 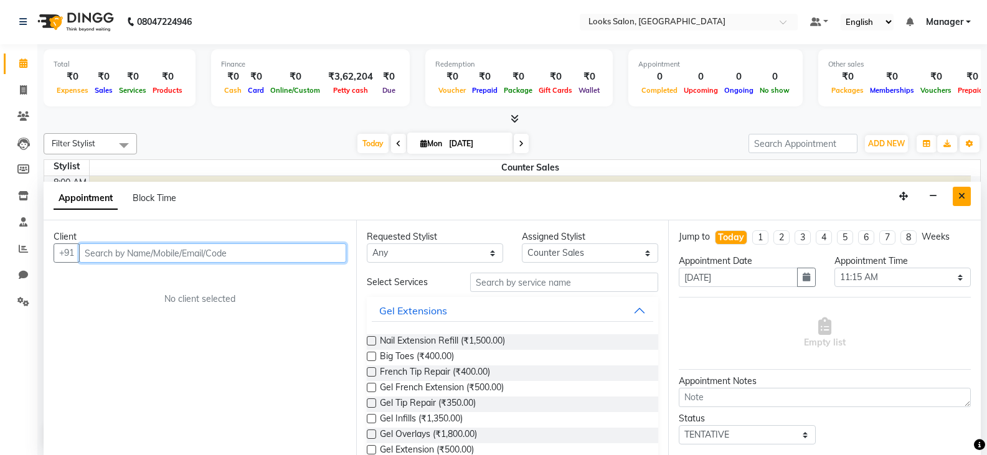 I want to click on div: Redemption, so click(x=519, y=64).